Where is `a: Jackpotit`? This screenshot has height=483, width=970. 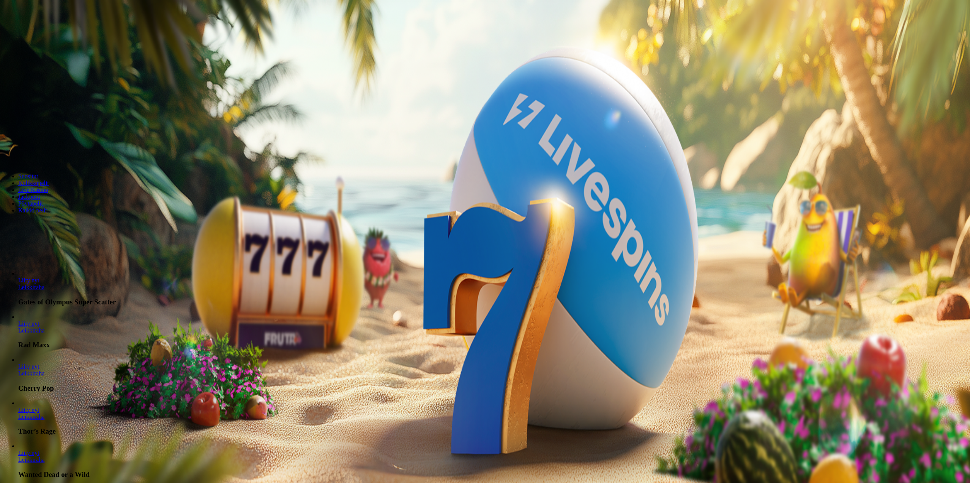
a: Jackpotit is located at coordinates (29, 196).